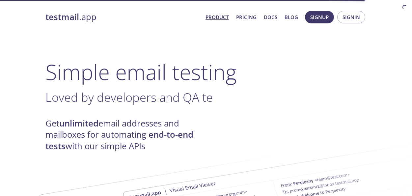 The height and width of the screenshot is (196, 412). I want to click on a: Pricing, so click(246, 17).